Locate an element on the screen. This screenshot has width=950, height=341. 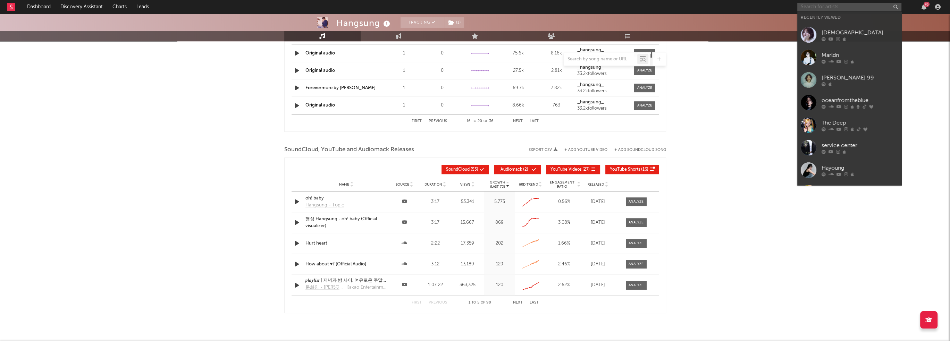
span: Views is located at coordinates (465, 185).